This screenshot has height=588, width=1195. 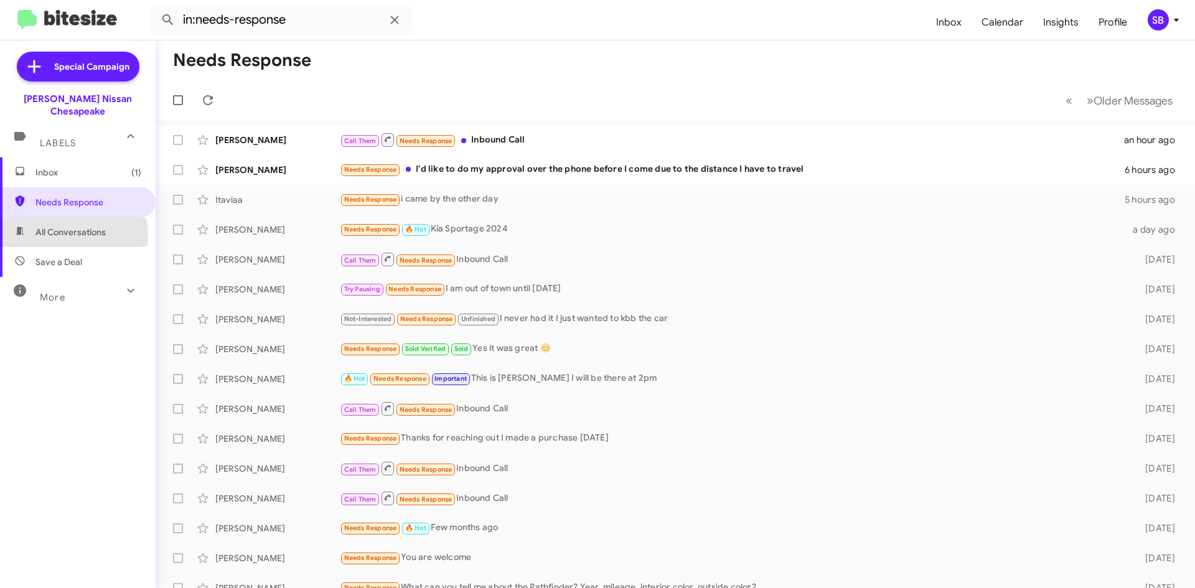 What do you see at coordinates (58, 262) in the screenshot?
I see `span: Save a Deal` at bounding box center [58, 262].